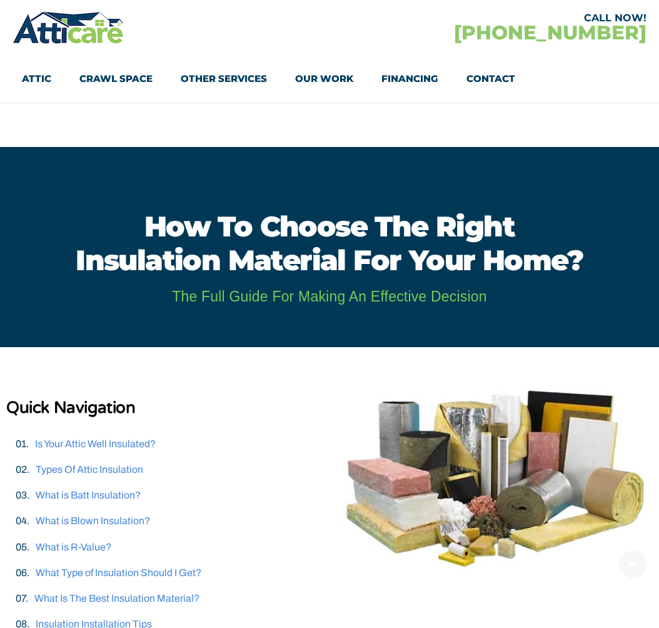 The height and width of the screenshot is (628, 659). I want to click on a: Financing, so click(409, 79).